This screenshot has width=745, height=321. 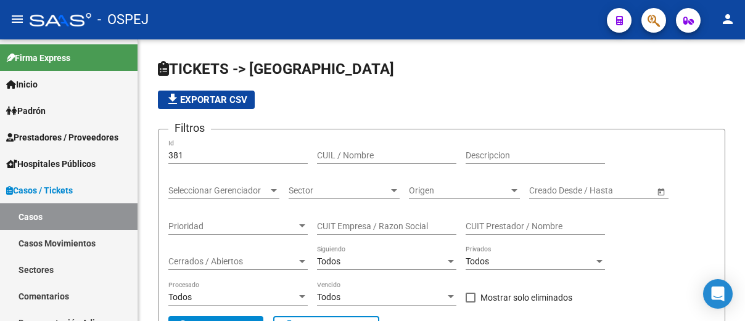 I want to click on span: Sector, so click(x=338, y=190).